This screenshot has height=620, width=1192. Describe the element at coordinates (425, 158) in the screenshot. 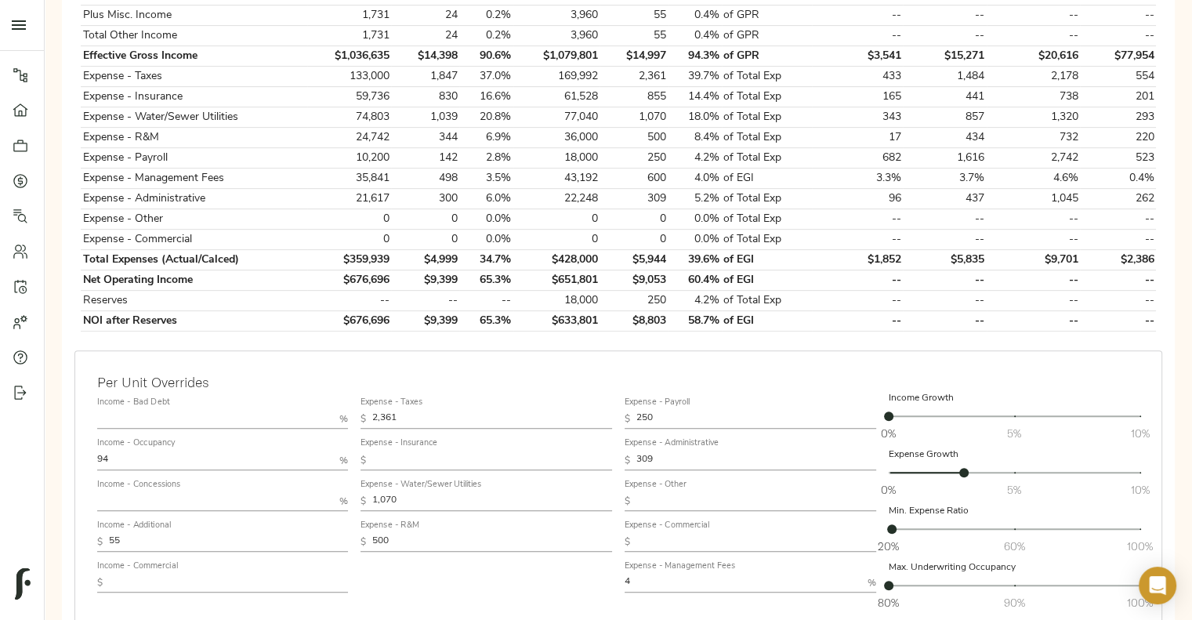

I see `td: 142` at that location.